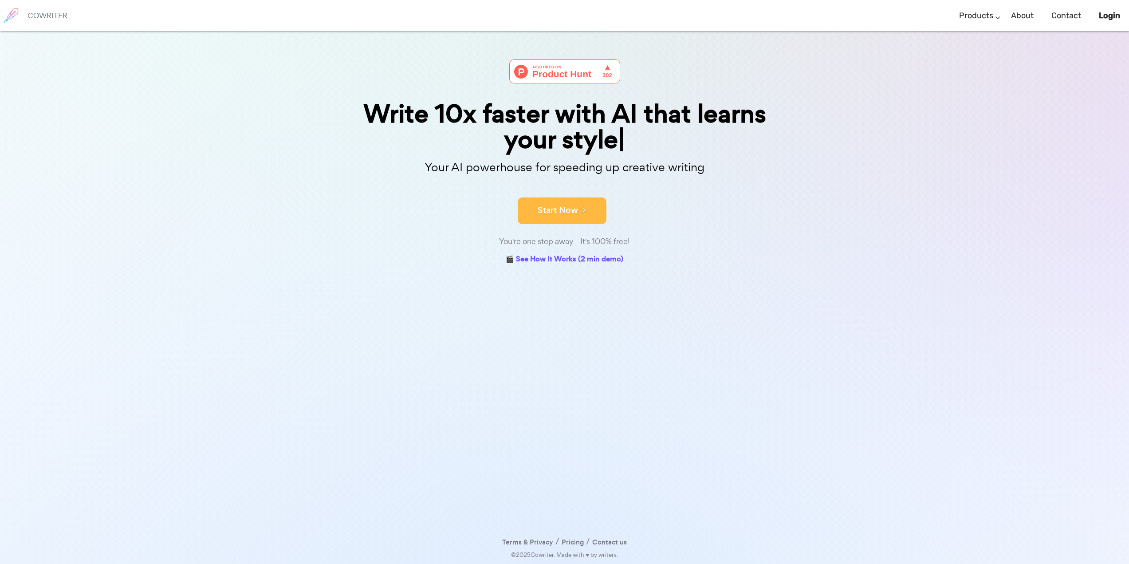 This screenshot has width=1129, height=564. Describe the element at coordinates (565, 126) in the screenshot. I see `div: Write 10x faster with AI that learns your style` at that location.